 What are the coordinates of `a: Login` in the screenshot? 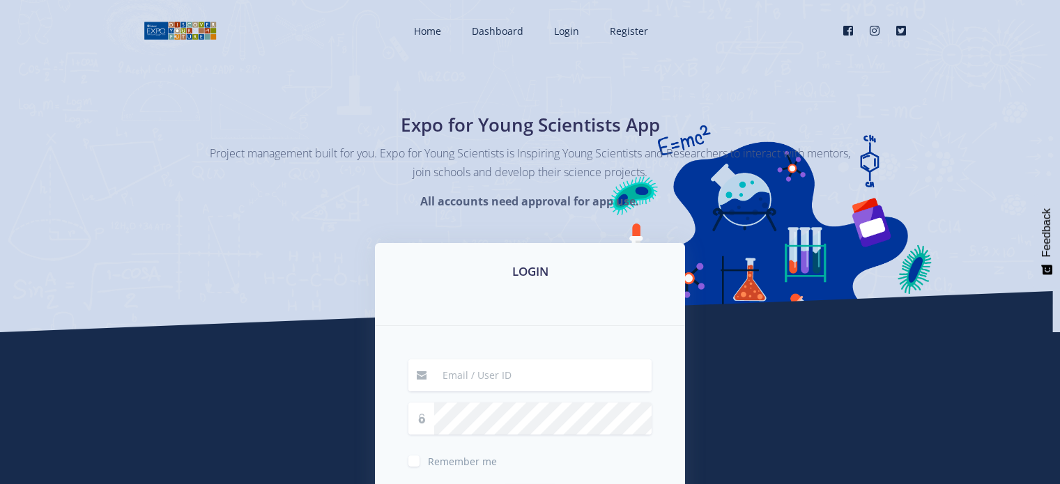 It's located at (565, 31).